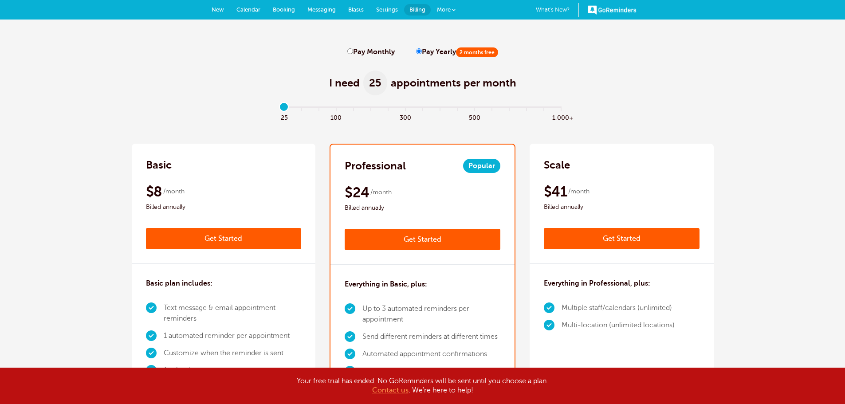 The width and height of the screenshot is (845, 404). What do you see at coordinates (618, 308) in the screenshot?
I see `li: Multiple staff/calendars (unlimited)` at bounding box center [618, 308].